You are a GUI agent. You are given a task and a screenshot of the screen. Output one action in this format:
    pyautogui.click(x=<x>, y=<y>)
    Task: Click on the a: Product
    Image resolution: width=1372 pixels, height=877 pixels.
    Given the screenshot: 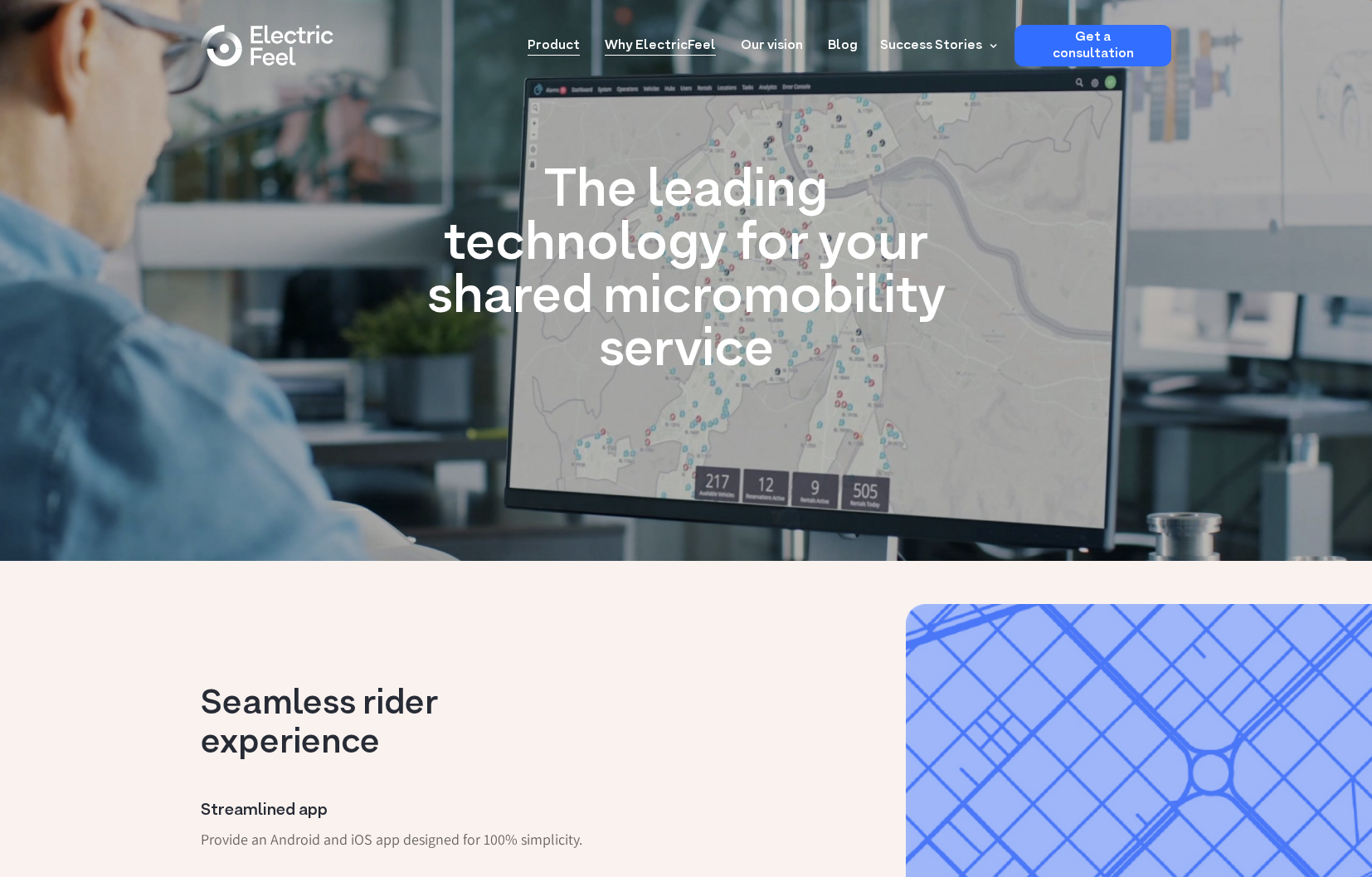 What is the action you would take?
    pyautogui.click(x=553, y=40)
    